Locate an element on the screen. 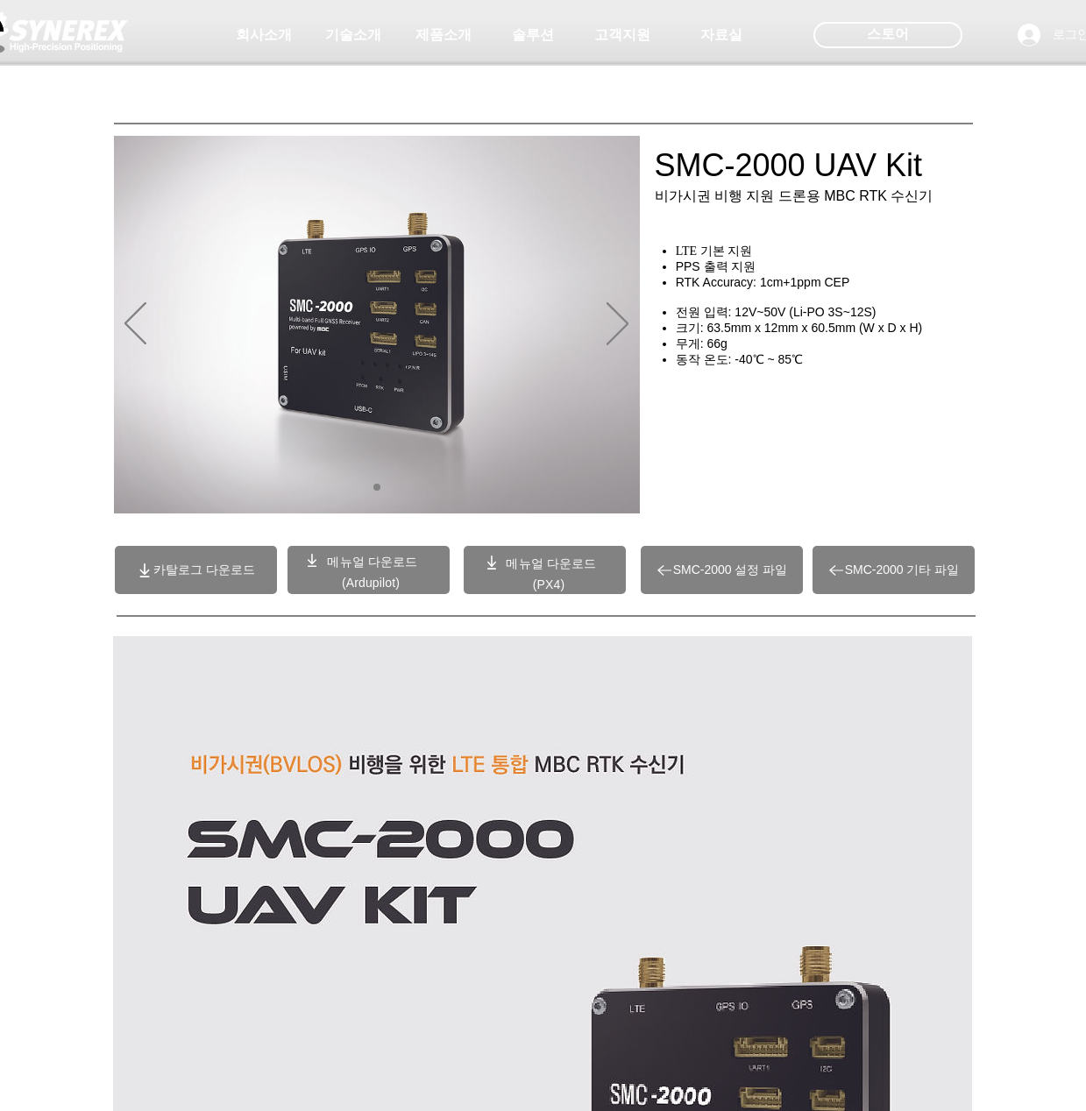  a: 솔루션 is located at coordinates (533, 35).